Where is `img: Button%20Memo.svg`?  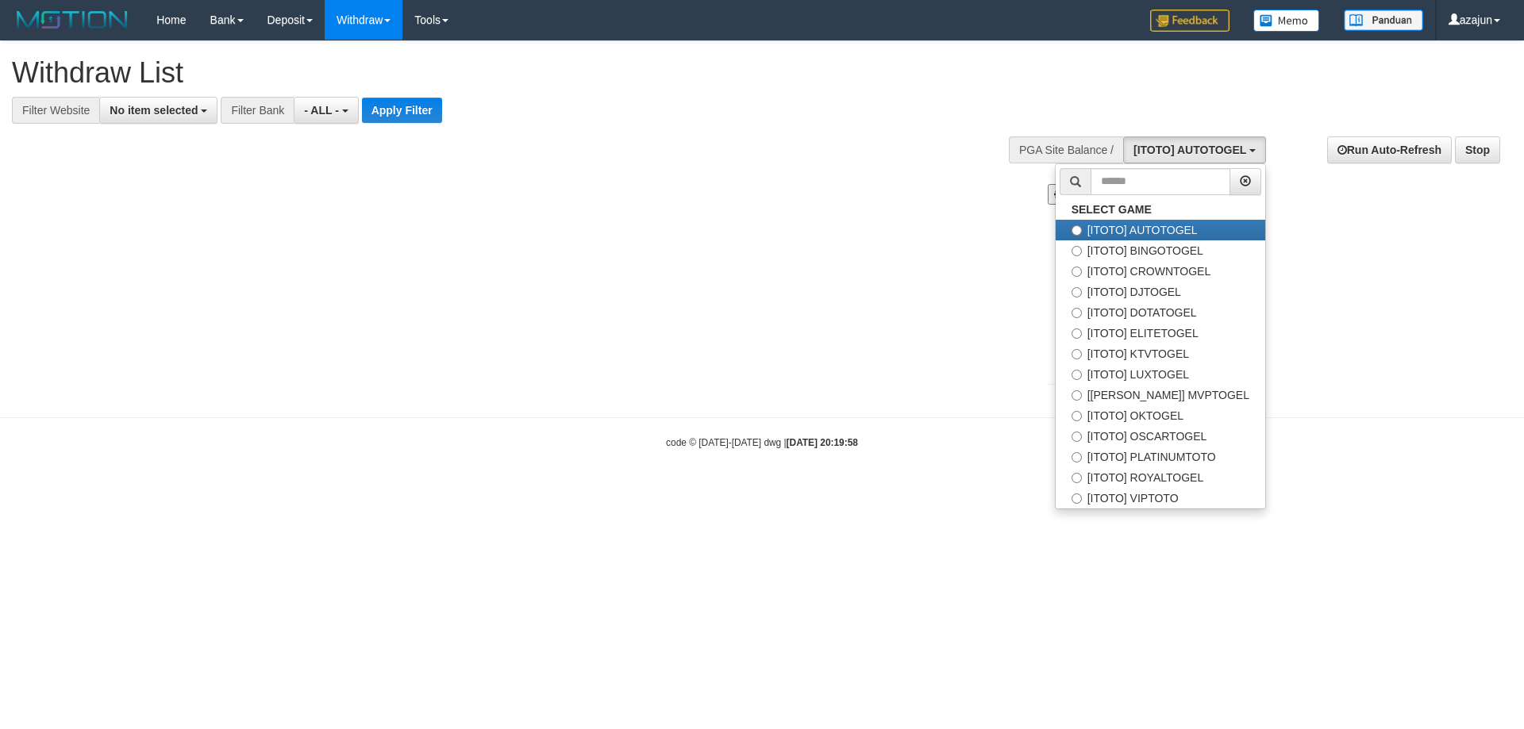
img: Button%20Memo.svg is located at coordinates (1286, 21).